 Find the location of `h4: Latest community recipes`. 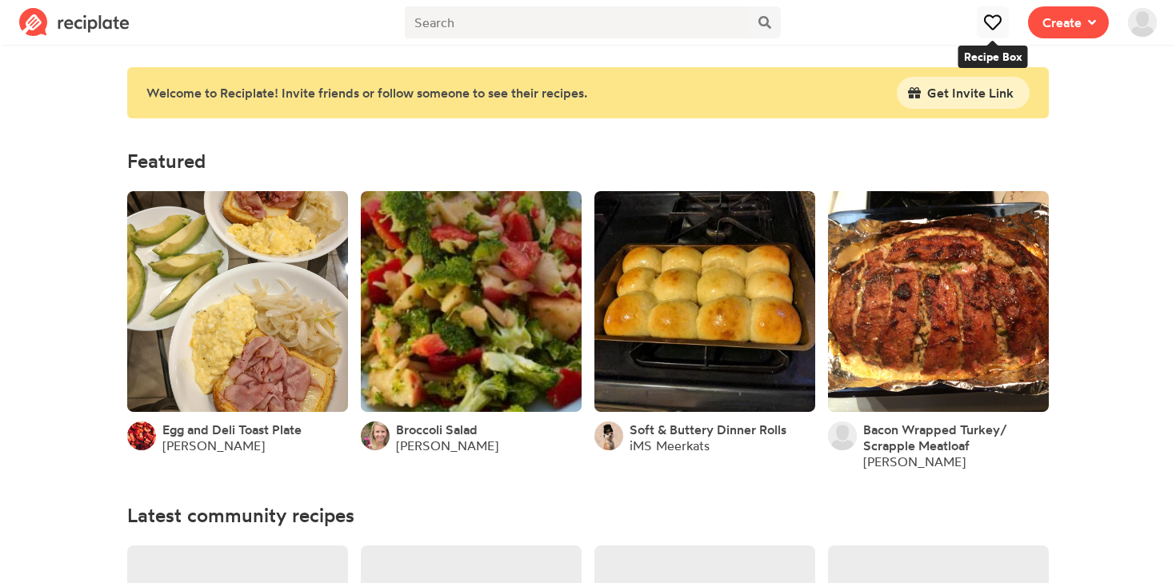

h4: Latest community recipes is located at coordinates (588, 515).